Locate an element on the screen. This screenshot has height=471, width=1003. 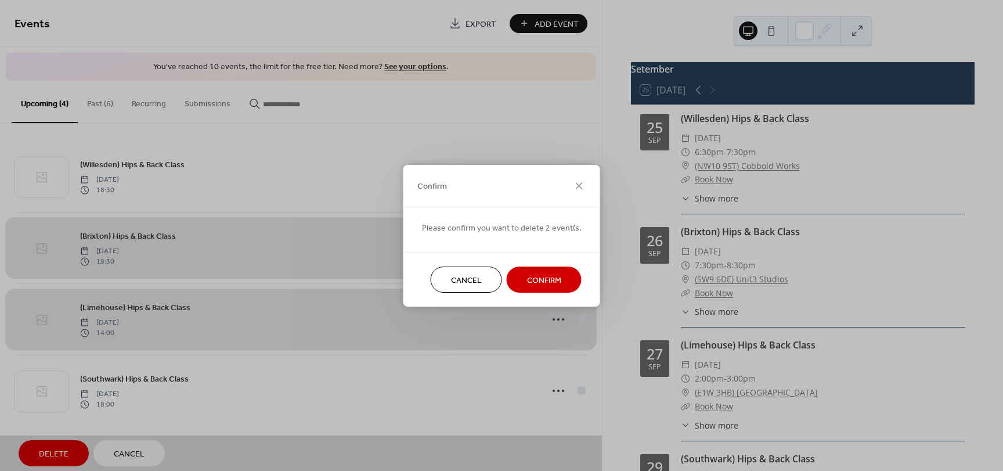
button: Cancel is located at coordinates (466, 279).